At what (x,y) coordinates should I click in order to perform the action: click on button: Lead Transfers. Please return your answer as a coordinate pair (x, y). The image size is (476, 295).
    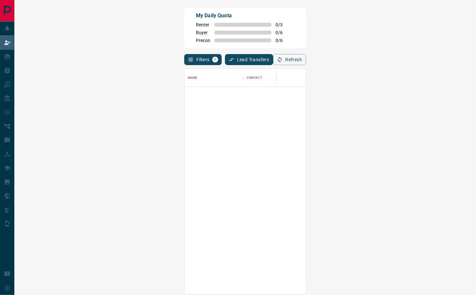
    Looking at the image, I should click on (249, 60).